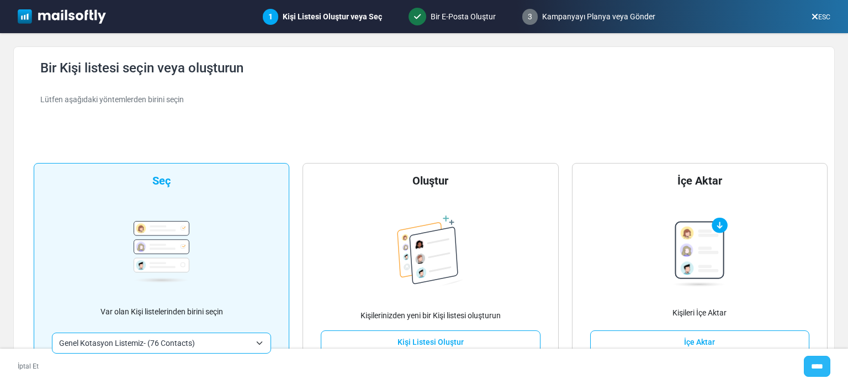 This screenshot has height=384, width=848. I want to click on div: Seç, so click(161, 181).